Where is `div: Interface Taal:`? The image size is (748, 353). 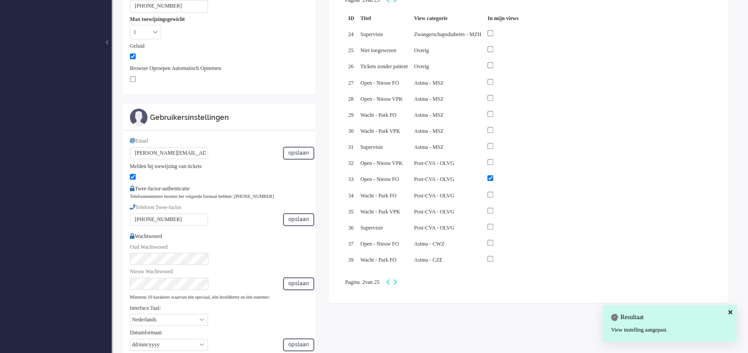 div: Interface Taal: is located at coordinates (219, 308).